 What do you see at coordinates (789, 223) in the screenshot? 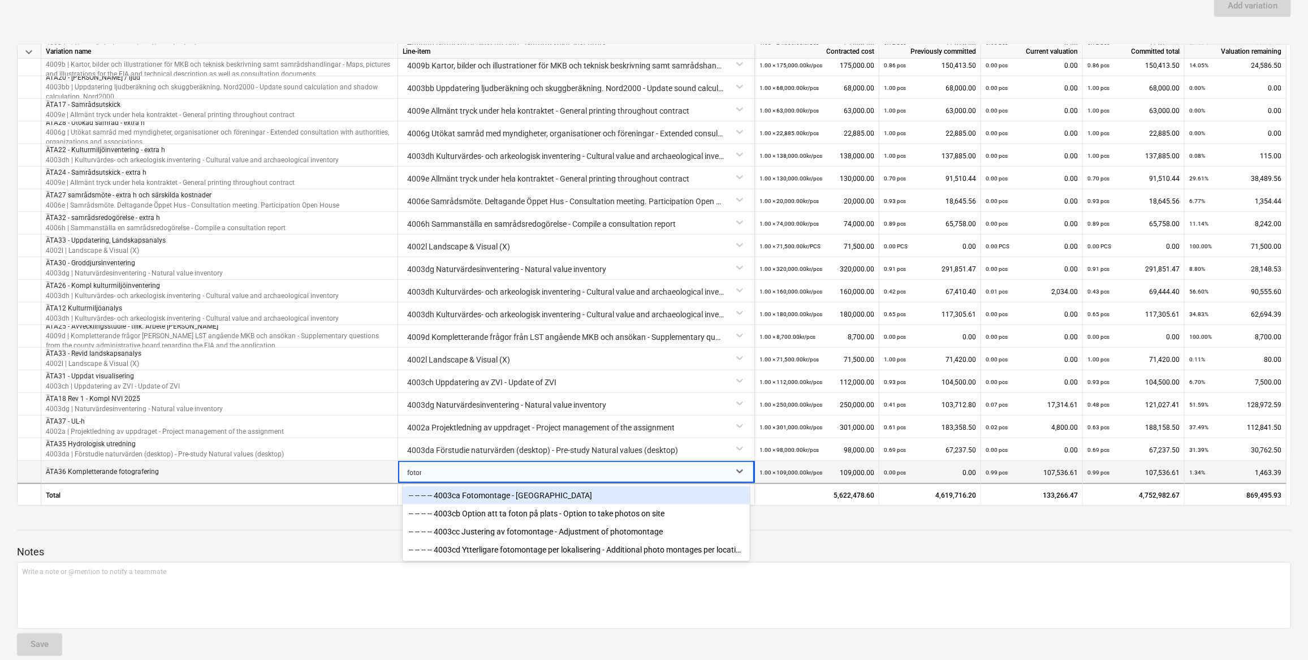
I see `small: 1.00 × 74,000.00kr / pcs` at bounding box center [789, 223].